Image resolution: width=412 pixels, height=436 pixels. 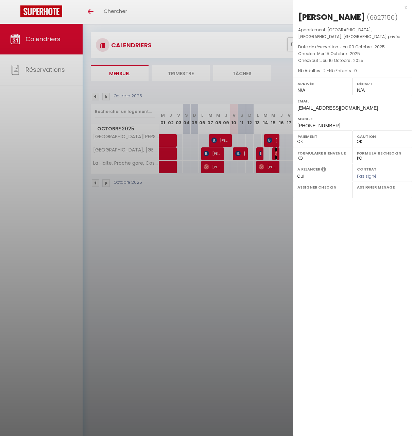 What do you see at coordinates (353, 54) in the screenshot?
I see `p: Checkin :` at bounding box center [353, 54].